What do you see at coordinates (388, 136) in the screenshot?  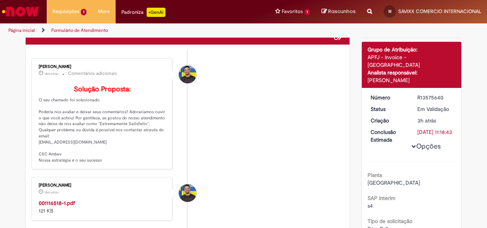 I see `dt: Conclusão Estimada` at bounding box center [388, 136].